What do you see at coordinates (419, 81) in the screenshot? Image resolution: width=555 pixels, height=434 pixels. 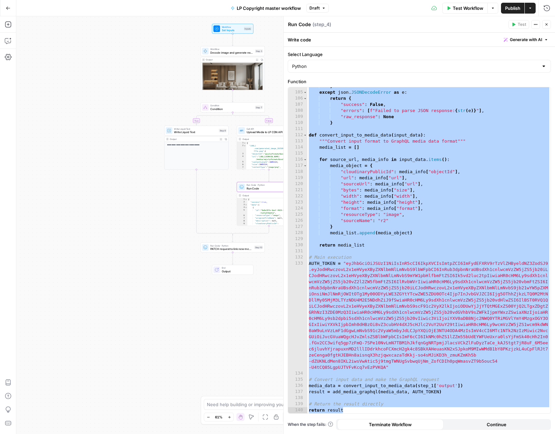 I see `label: Function` at bounding box center [419, 81].